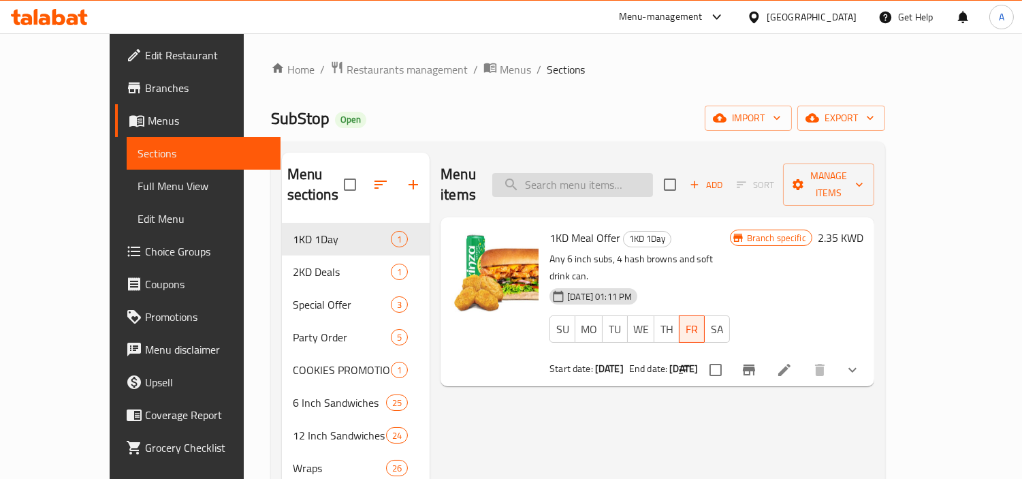 This screenshot has height=479, width=1022. I want to click on div: COOKIES PROMOTION, so click(342, 370).